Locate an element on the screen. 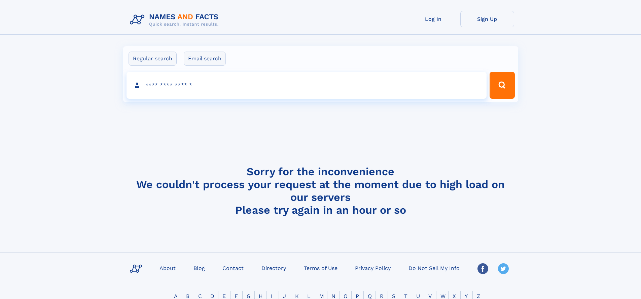 Image resolution: width=641 pixels, height=299 pixels. a: Blog is located at coordinates (199, 267).